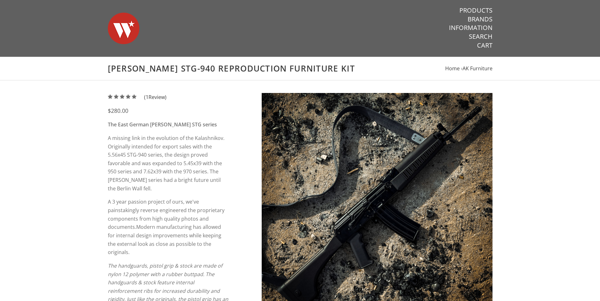 The width and height of the screenshot is (600, 301). What do you see at coordinates (155, 97) in the screenshot?
I see `span: ( Review)` at bounding box center [155, 97].